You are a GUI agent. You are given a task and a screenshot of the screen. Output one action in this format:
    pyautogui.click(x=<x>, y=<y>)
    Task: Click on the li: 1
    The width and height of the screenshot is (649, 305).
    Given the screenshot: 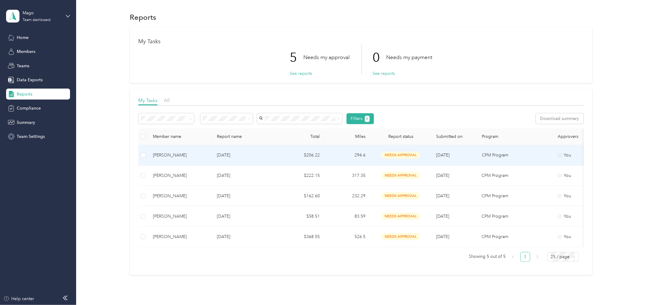 What is the action you would take?
    pyautogui.click(x=525, y=257)
    